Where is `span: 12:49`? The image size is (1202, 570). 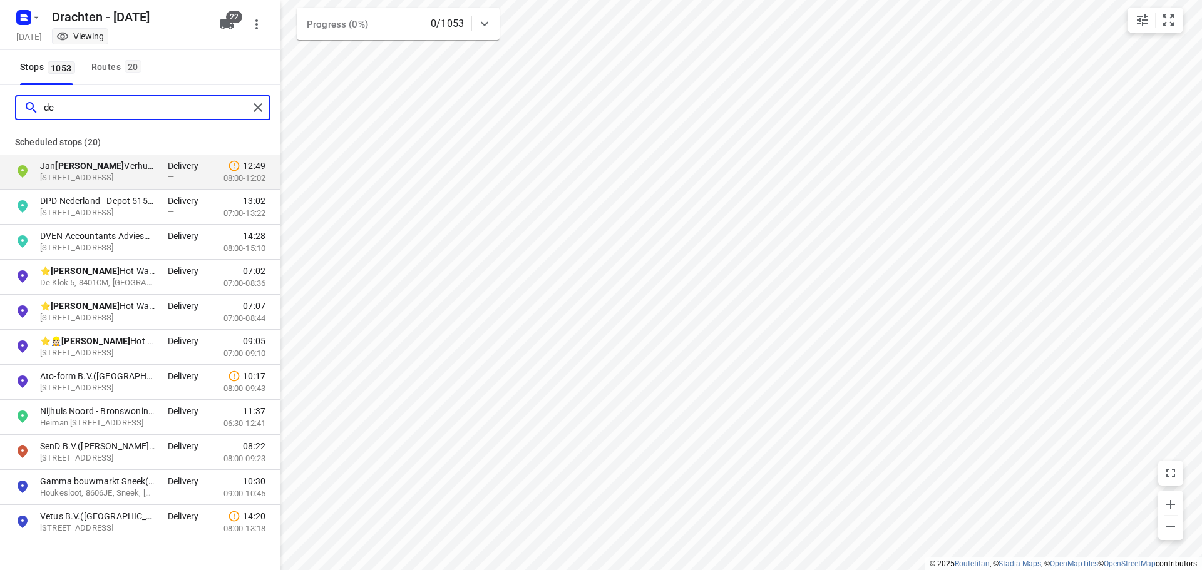
span: 12:49 is located at coordinates (254, 166).